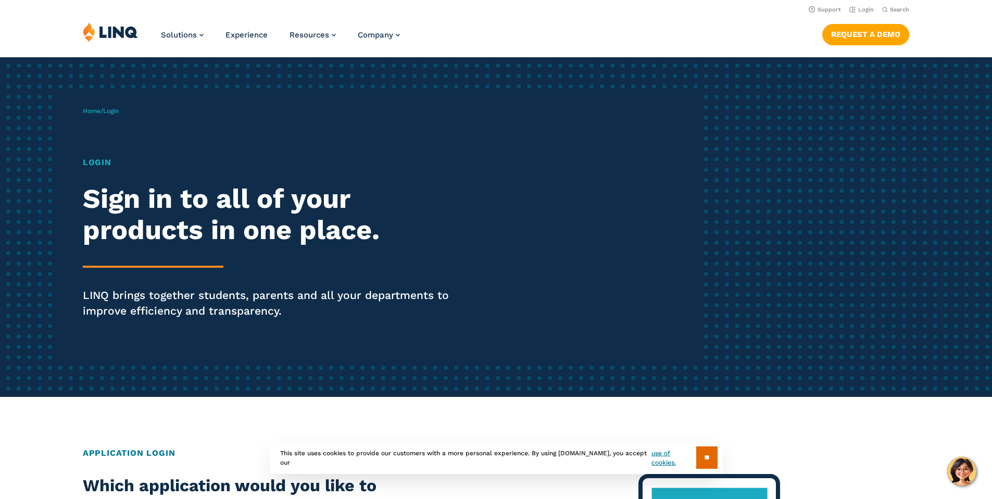 This screenshot has height=499, width=992. What do you see at coordinates (274, 215) in the screenshot?
I see `h2: Sign in to all of your products in one place.` at bounding box center [274, 215].